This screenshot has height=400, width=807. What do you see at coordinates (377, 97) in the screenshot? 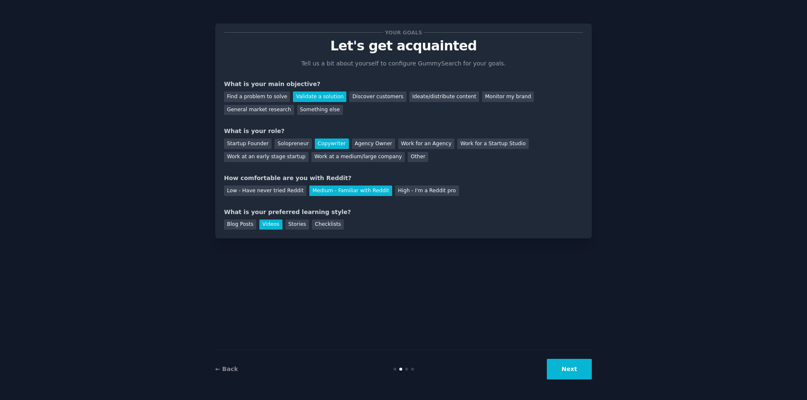
I see `div: Discover customers` at bounding box center [377, 97].